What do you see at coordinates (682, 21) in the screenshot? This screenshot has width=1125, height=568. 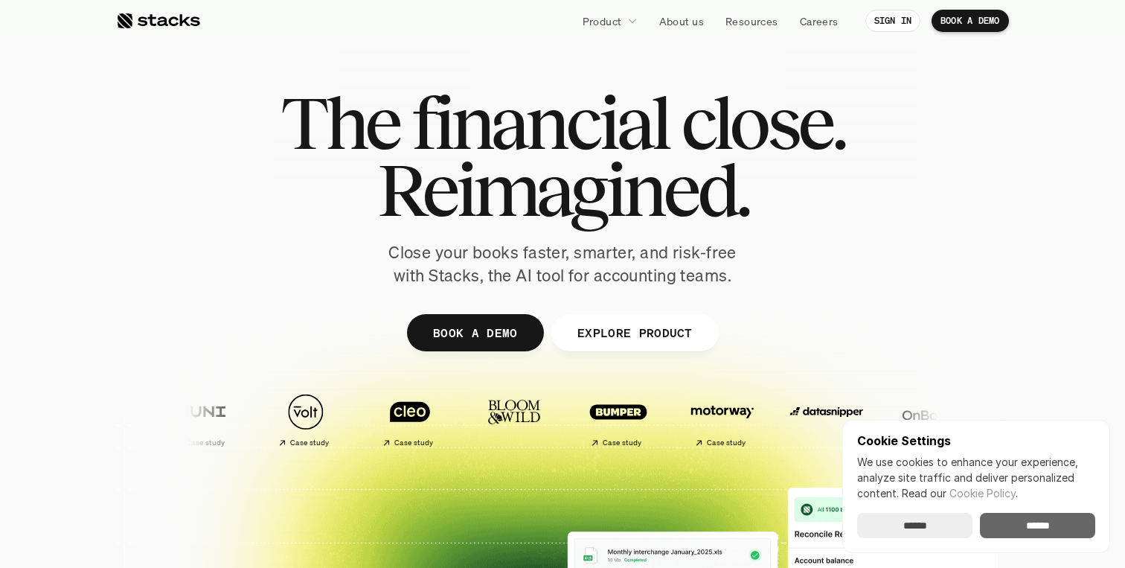 I see `p: About us` at bounding box center [682, 21].